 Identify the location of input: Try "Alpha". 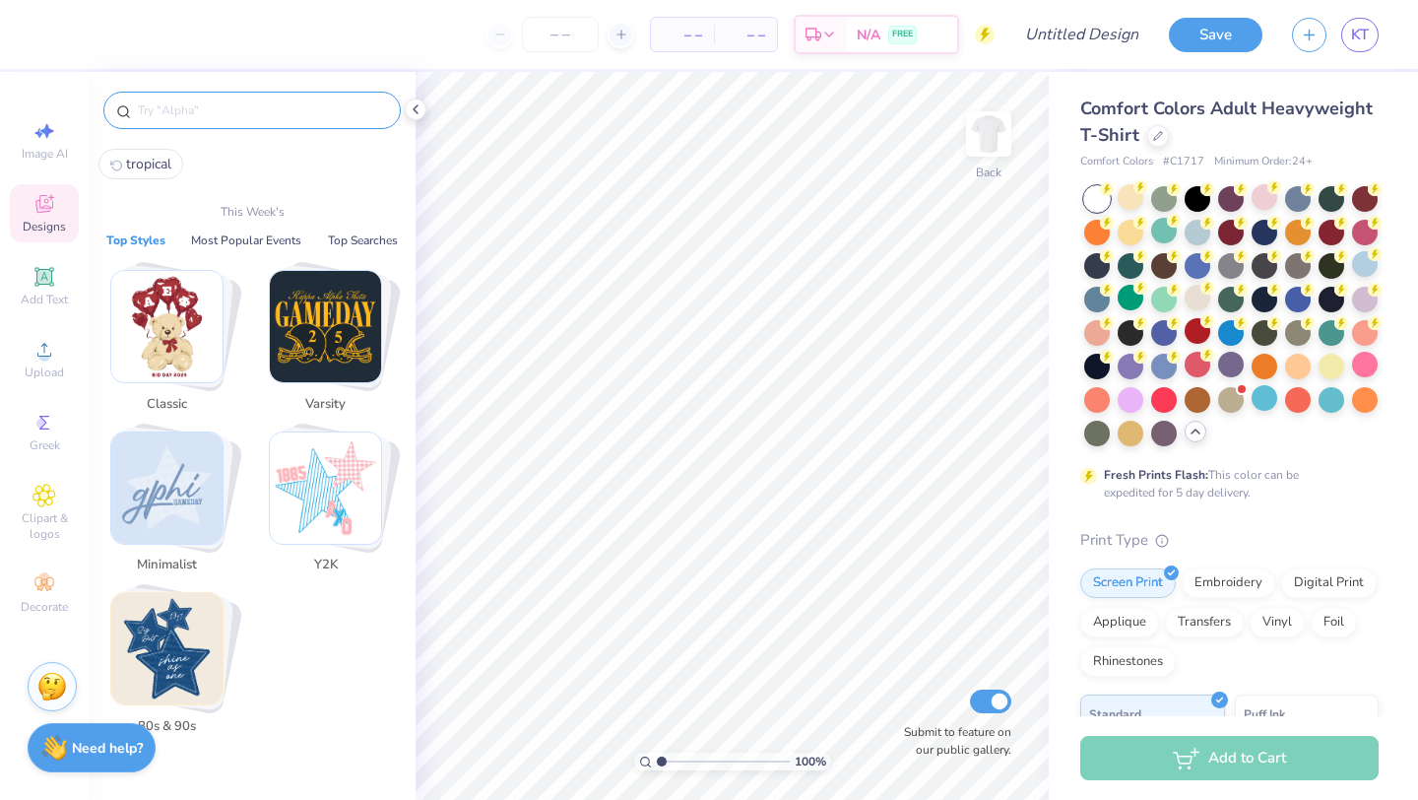
(262, 110).